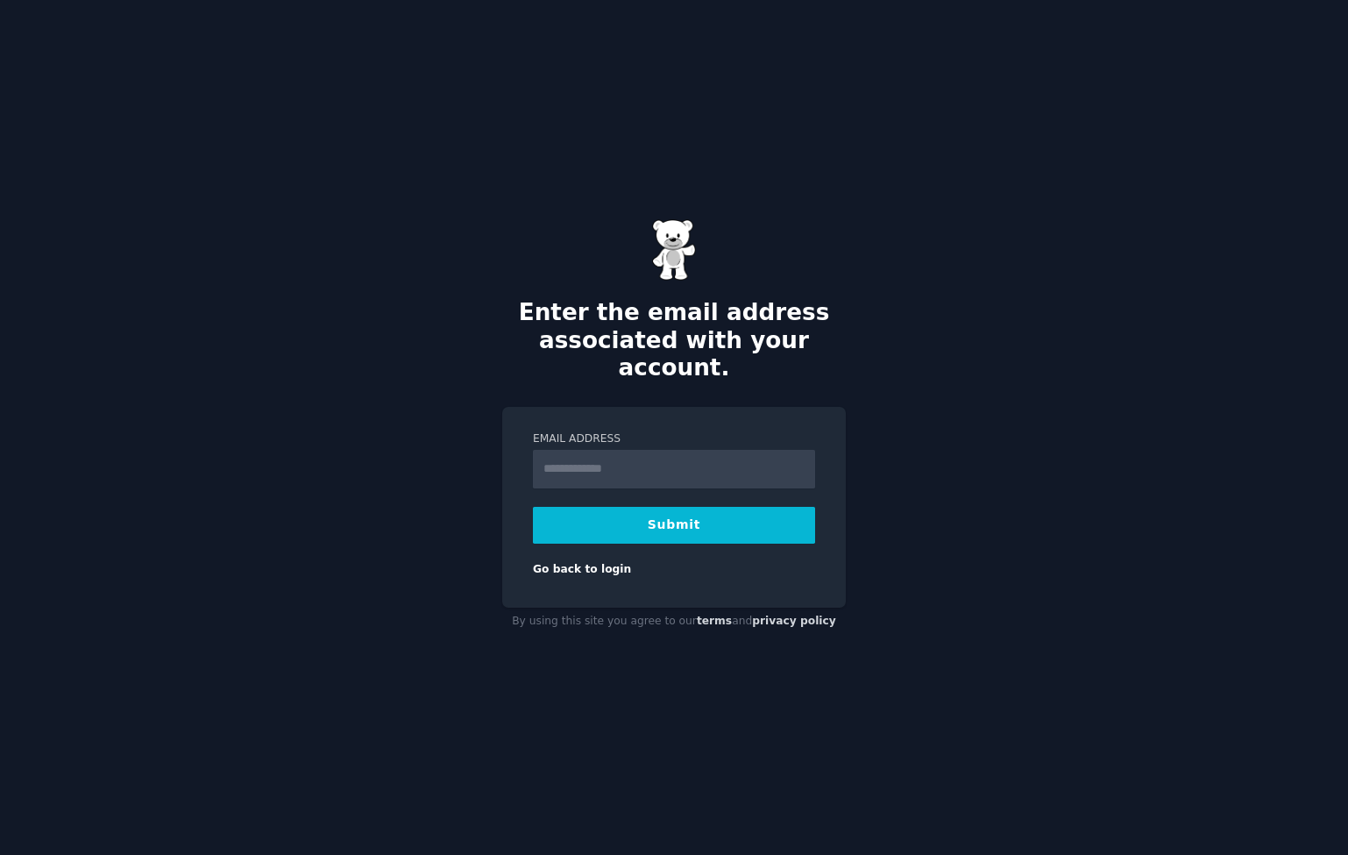 The width and height of the screenshot is (1348, 855). What do you see at coordinates (674, 525) in the screenshot?
I see `button: Submit` at bounding box center [674, 525].